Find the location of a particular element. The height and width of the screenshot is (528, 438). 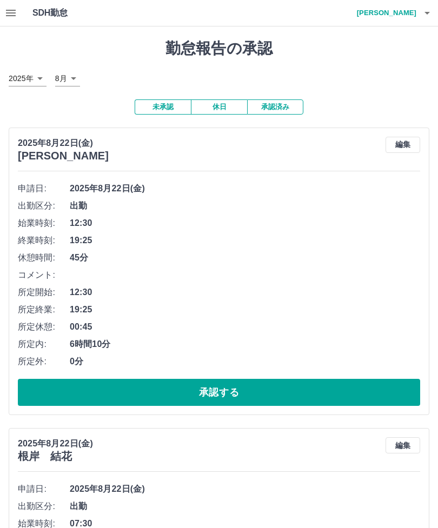

div: 8月 is located at coordinates (68, 78).